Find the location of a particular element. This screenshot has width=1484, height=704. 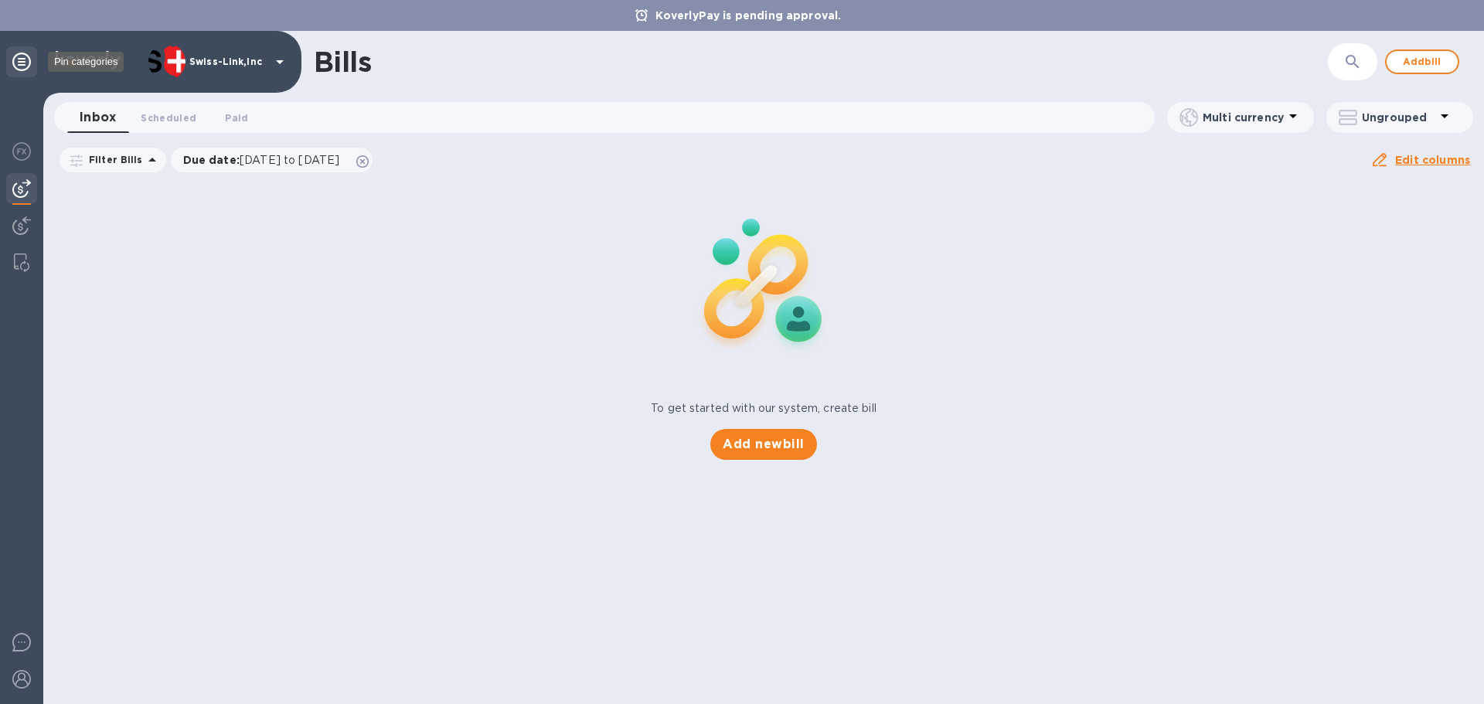

span: Add new bill is located at coordinates (763, 444).